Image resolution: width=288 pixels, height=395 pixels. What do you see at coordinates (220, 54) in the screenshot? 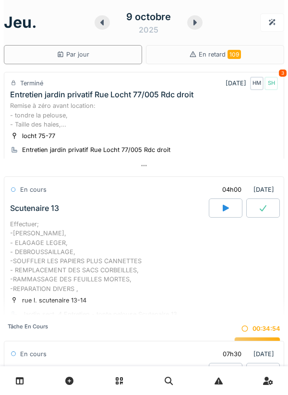
I see `span: En retard` at bounding box center [220, 54].